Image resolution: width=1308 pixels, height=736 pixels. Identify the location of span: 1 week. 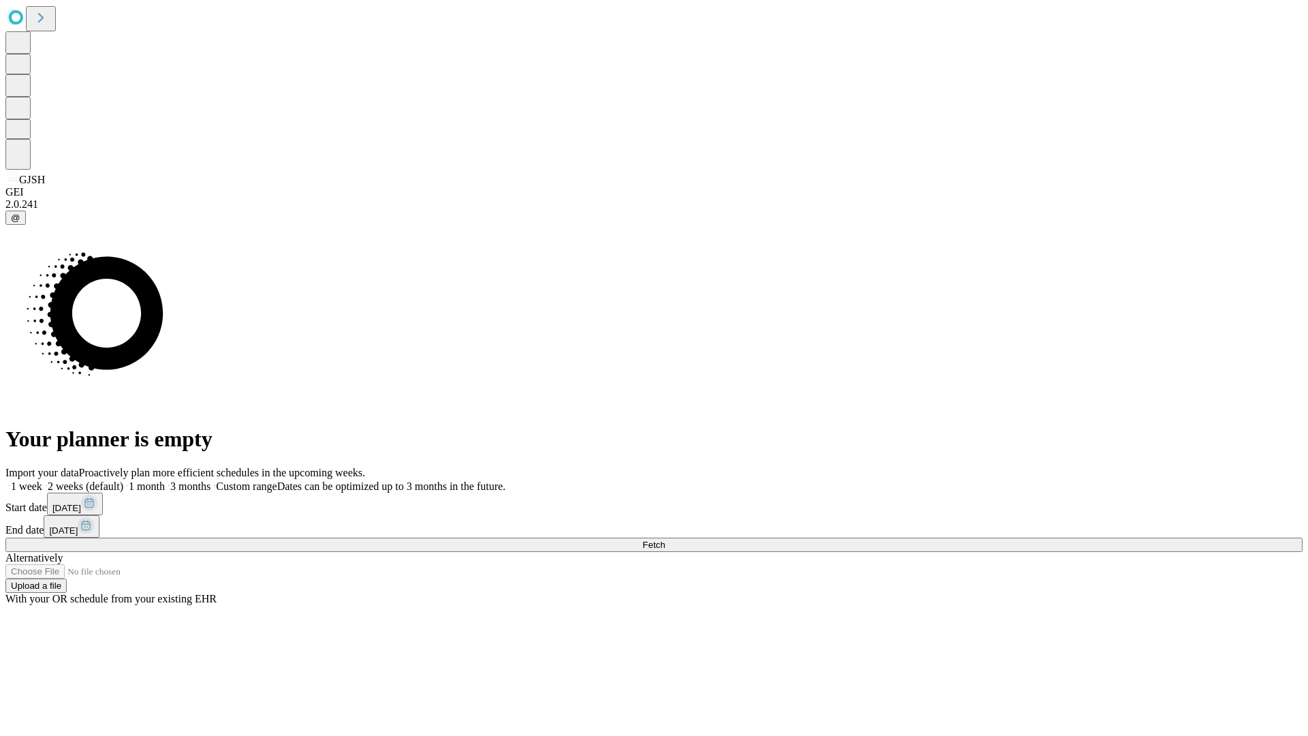
(27, 486).